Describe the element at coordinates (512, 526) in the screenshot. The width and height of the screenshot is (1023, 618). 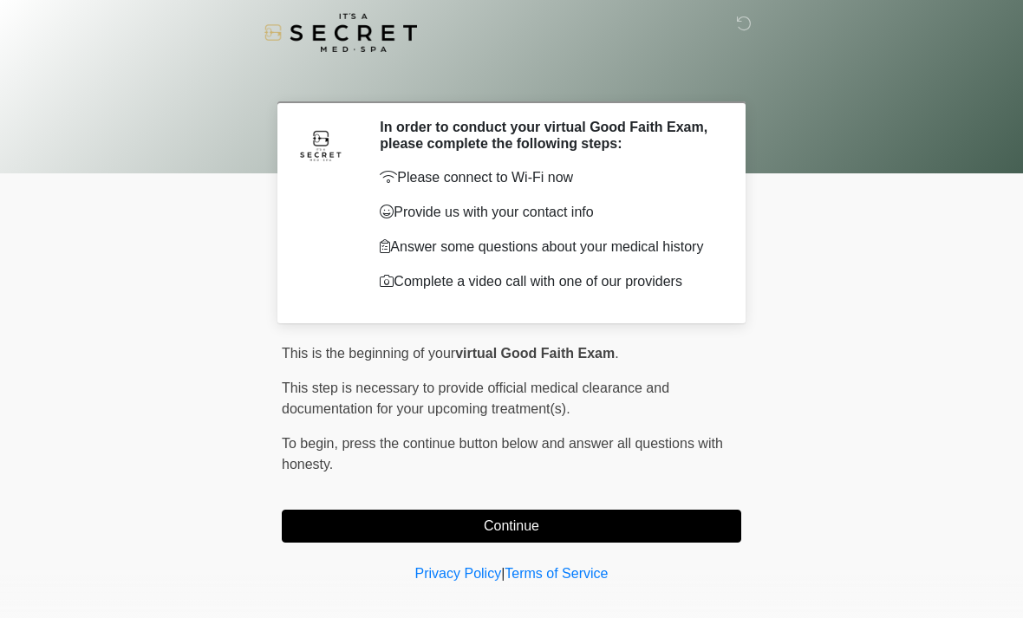
I see `button: Continue` at that location.